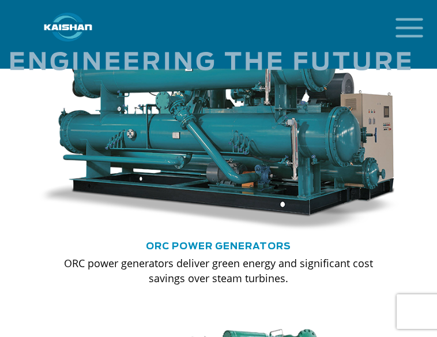 This screenshot has width=437, height=337. I want to click on img: machine, so click(219, 118).